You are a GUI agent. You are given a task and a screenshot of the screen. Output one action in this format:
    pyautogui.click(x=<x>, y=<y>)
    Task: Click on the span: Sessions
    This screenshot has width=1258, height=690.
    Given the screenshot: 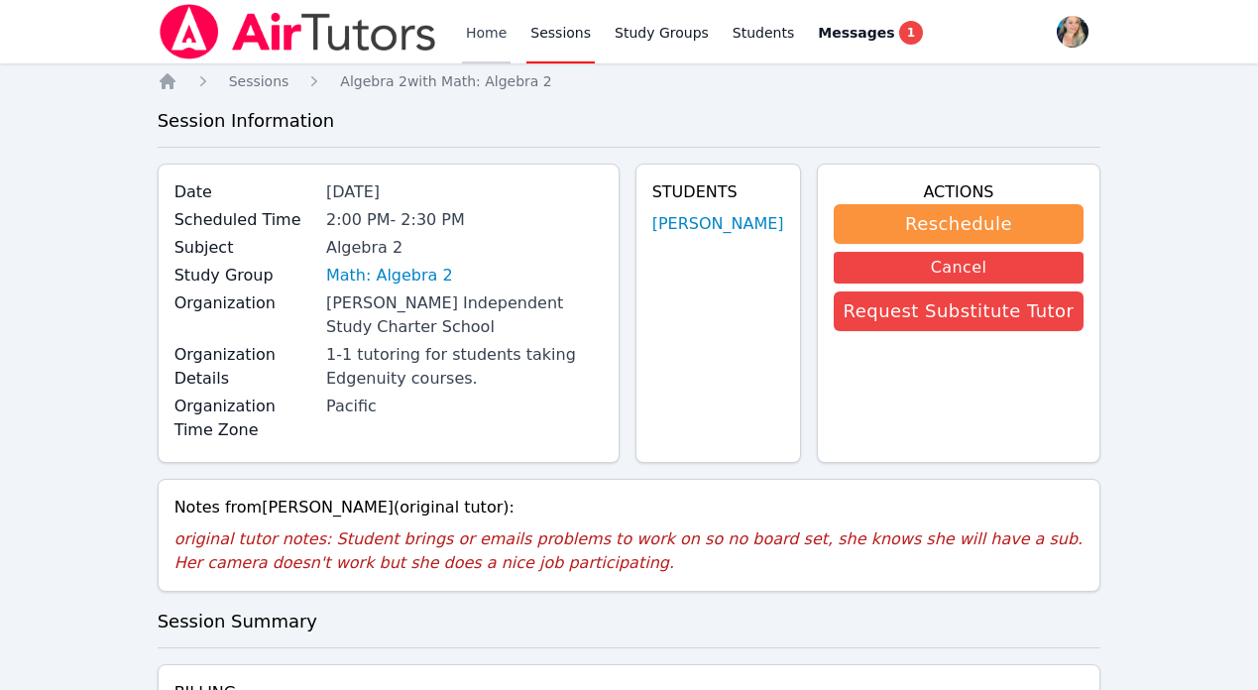 What is the action you would take?
    pyautogui.click(x=259, y=81)
    